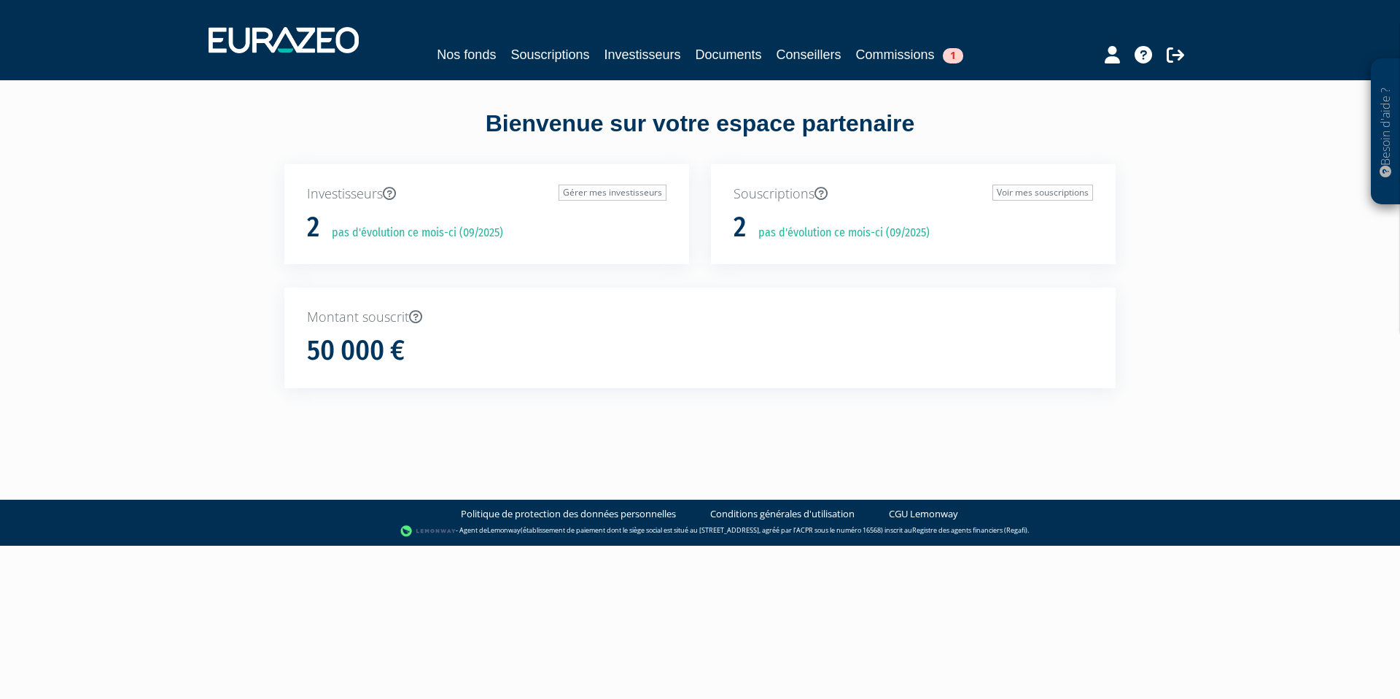 The image size is (1400, 699). I want to click on a: Gérer mes investisseurs, so click(612, 192).